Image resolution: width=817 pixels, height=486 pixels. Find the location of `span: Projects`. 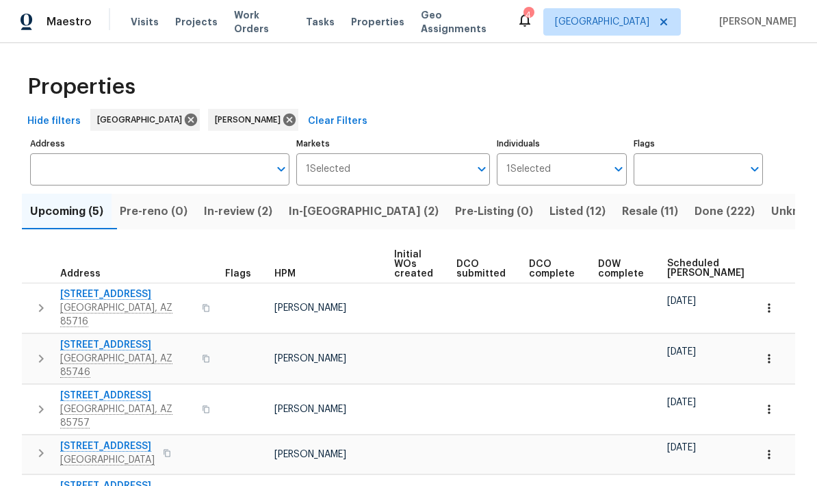

span: Projects is located at coordinates (196, 22).